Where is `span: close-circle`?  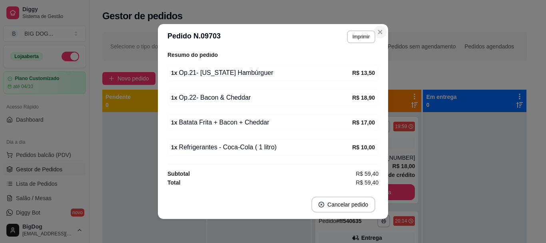
span: close-circle is located at coordinates (321, 204).